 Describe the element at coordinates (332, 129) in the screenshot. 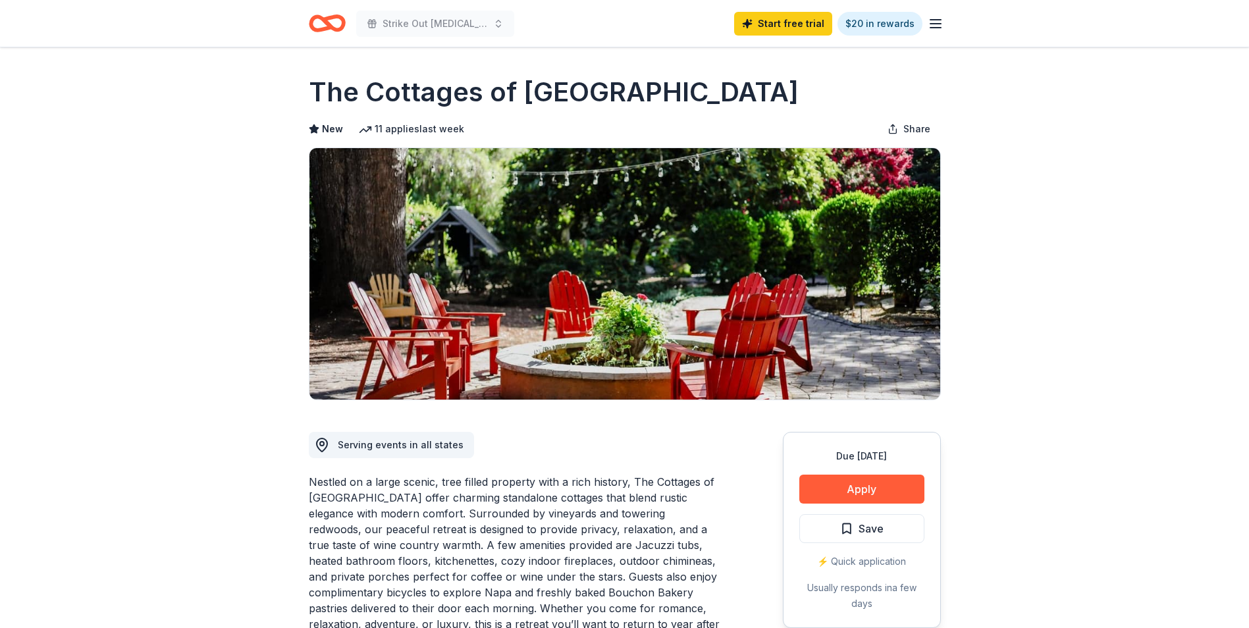

I see `span: New` at that location.